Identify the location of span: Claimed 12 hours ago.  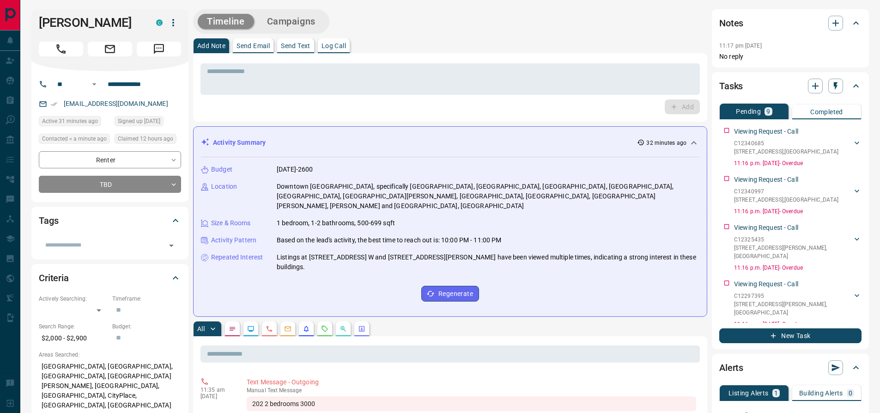
(146, 139).